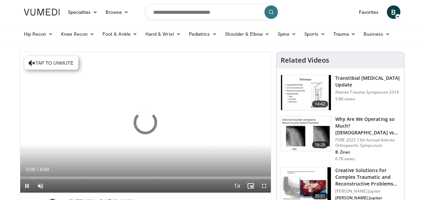 The width and height of the screenshot is (424, 200). I want to click on p: 9.8K views, so click(345, 99).